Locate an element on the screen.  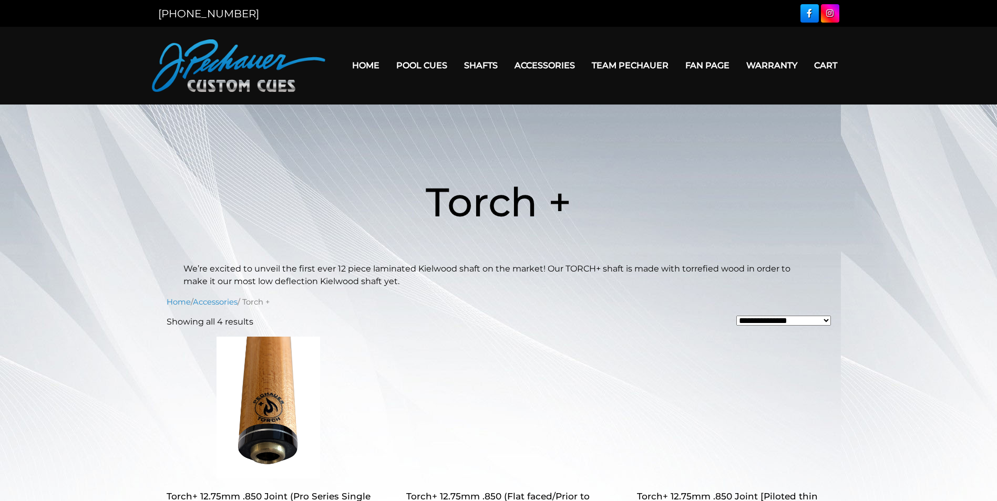
a: Fan Page is located at coordinates (707, 65).